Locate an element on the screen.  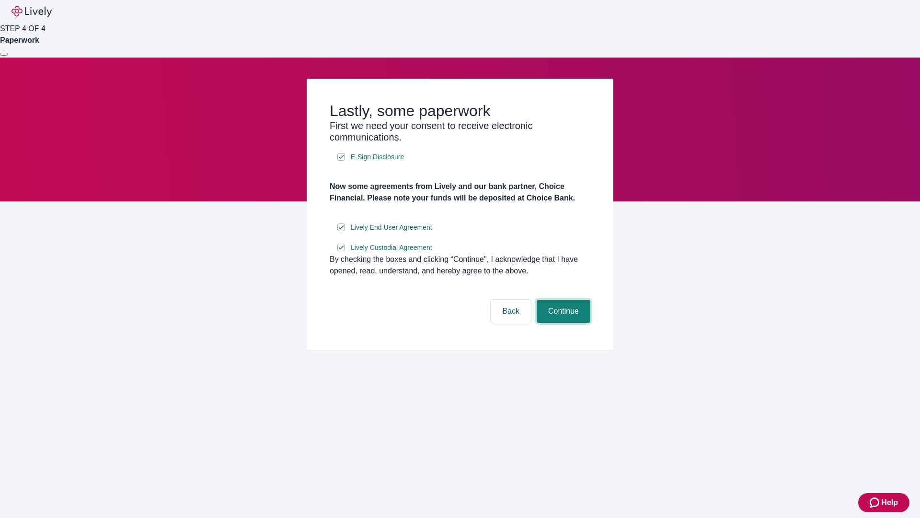
span: Lively End User Agreement is located at coordinates (391, 227).